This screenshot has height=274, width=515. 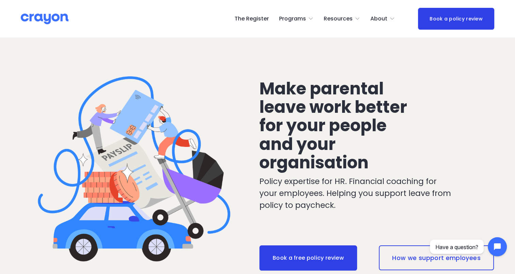 I want to click on span: Programs, so click(x=292, y=19).